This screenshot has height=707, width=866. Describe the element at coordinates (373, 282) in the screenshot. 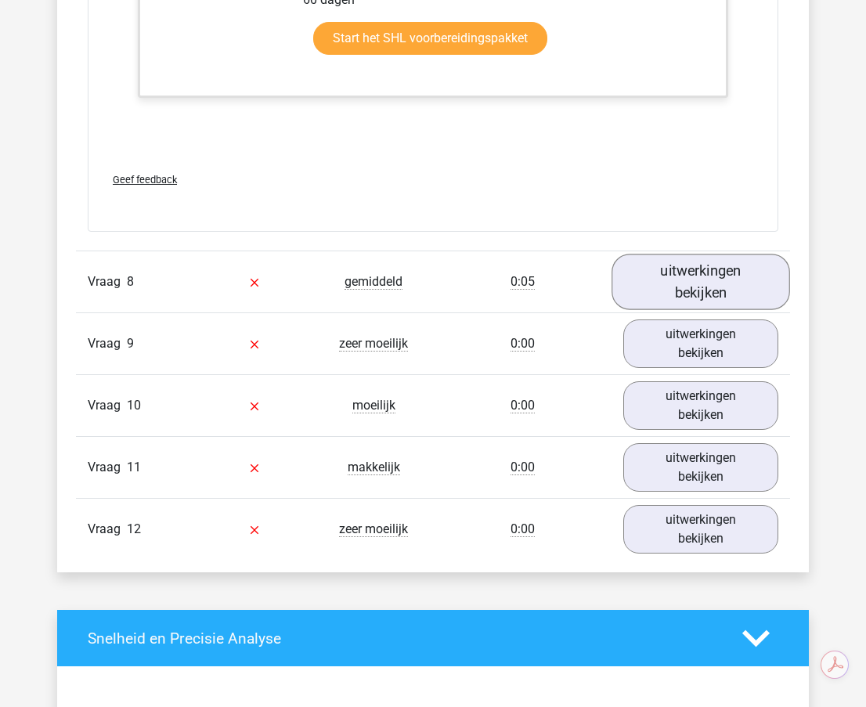

I see `span: gemiddeld` at that location.